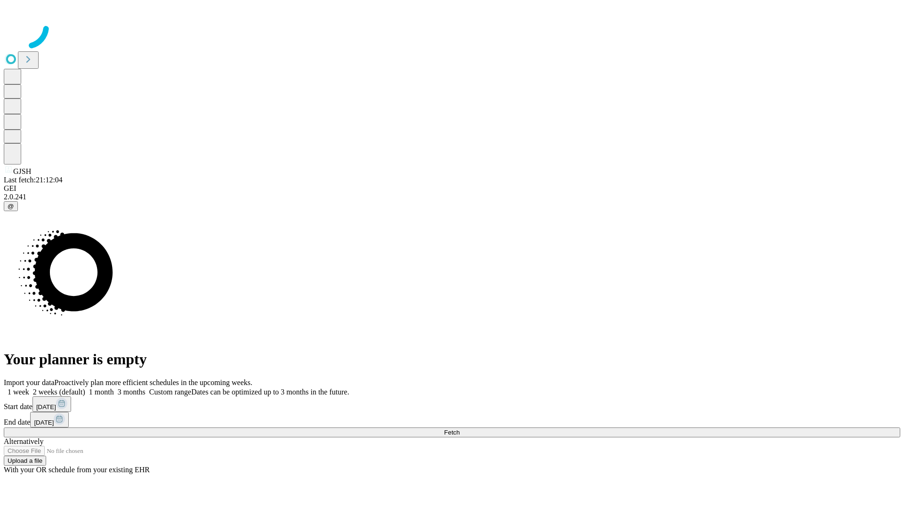 Image resolution: width=904 pixels, height=509 pixels. I want to click on span: Last fetch: 21:12:04, so click(33, 179).